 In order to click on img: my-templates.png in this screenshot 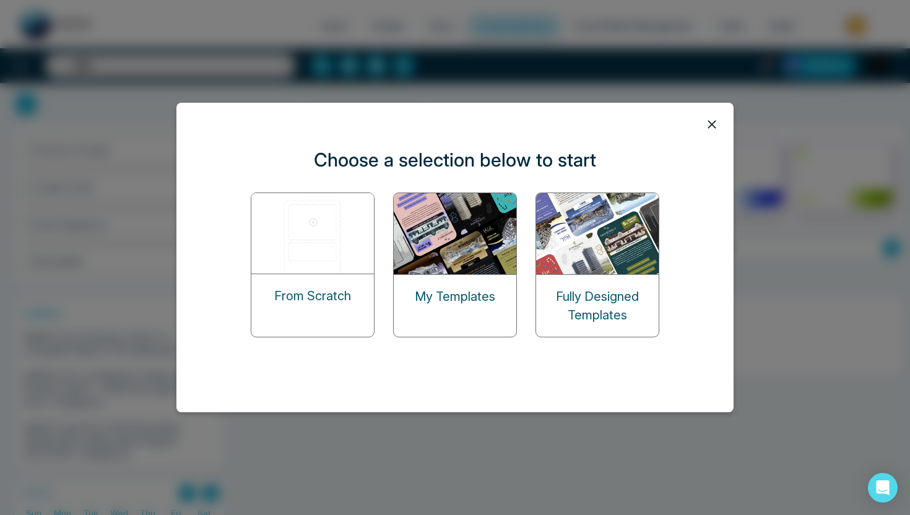, I will do `click(456, 233)`.